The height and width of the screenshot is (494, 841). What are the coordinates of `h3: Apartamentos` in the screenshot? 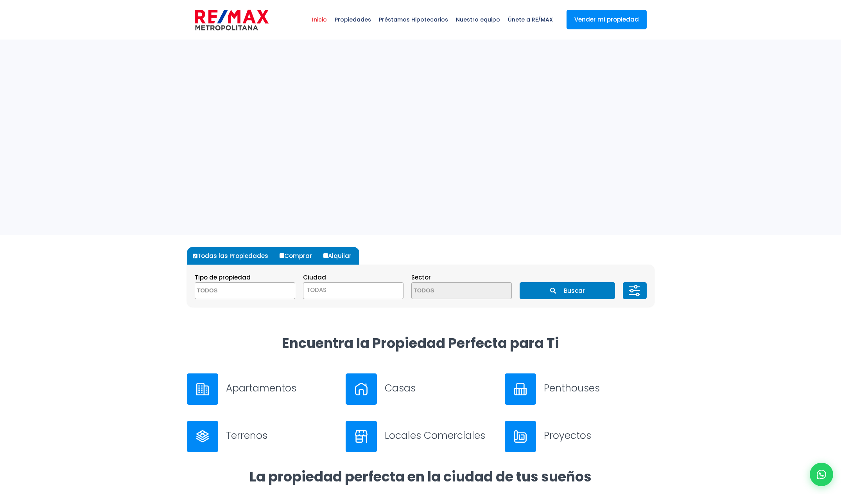 It's located at (281, 388).